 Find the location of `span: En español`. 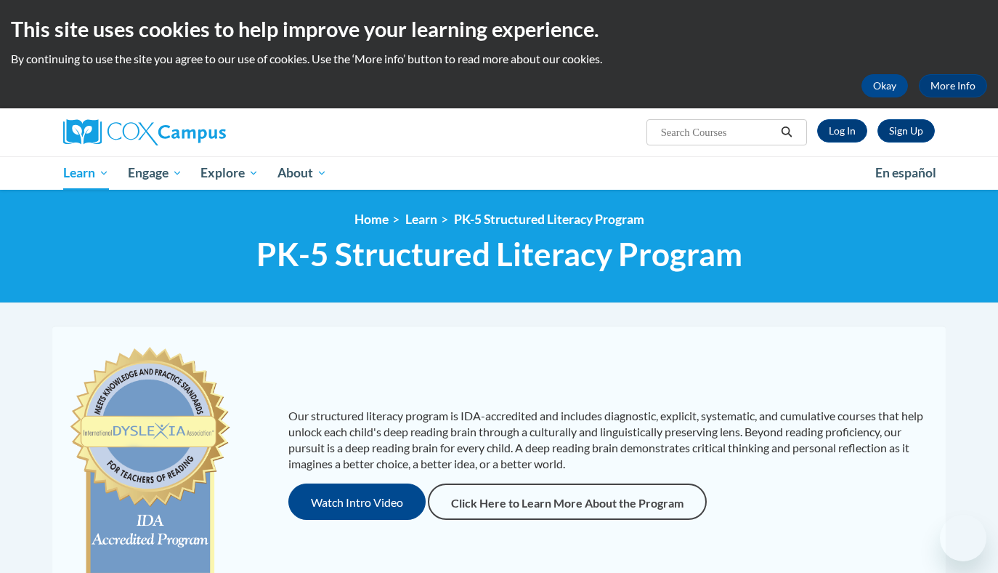

span: En español is located at coordinates (906, 172).